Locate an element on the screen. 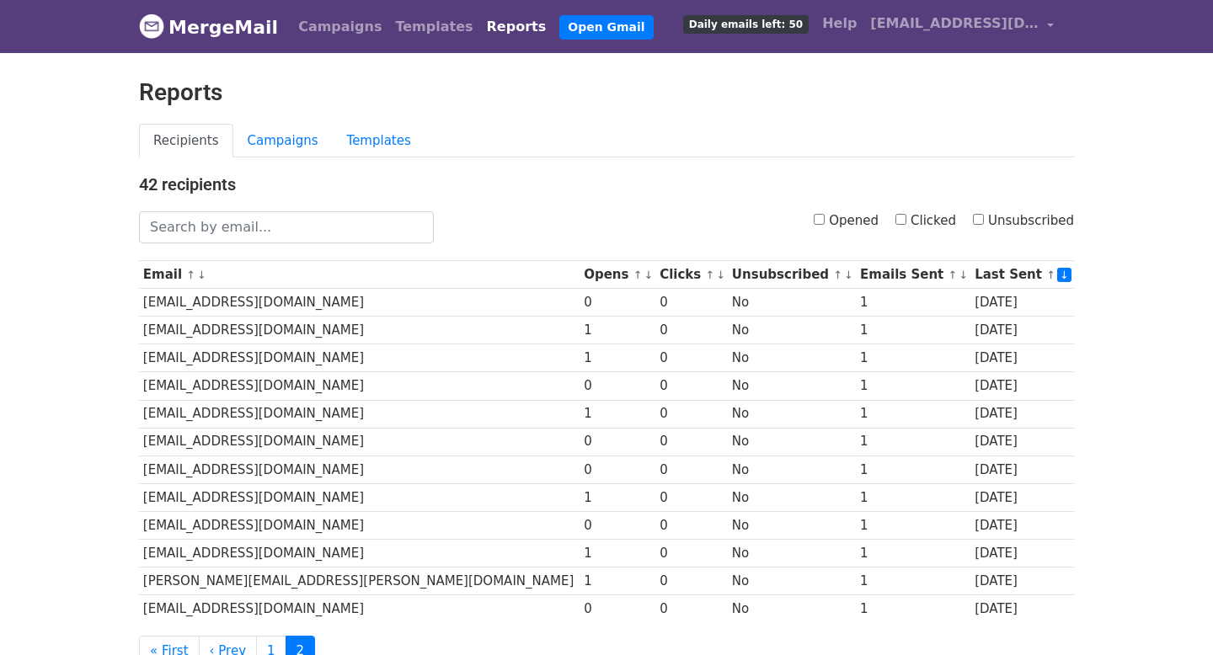  label: Clicked is located at coordinates (925, 221).